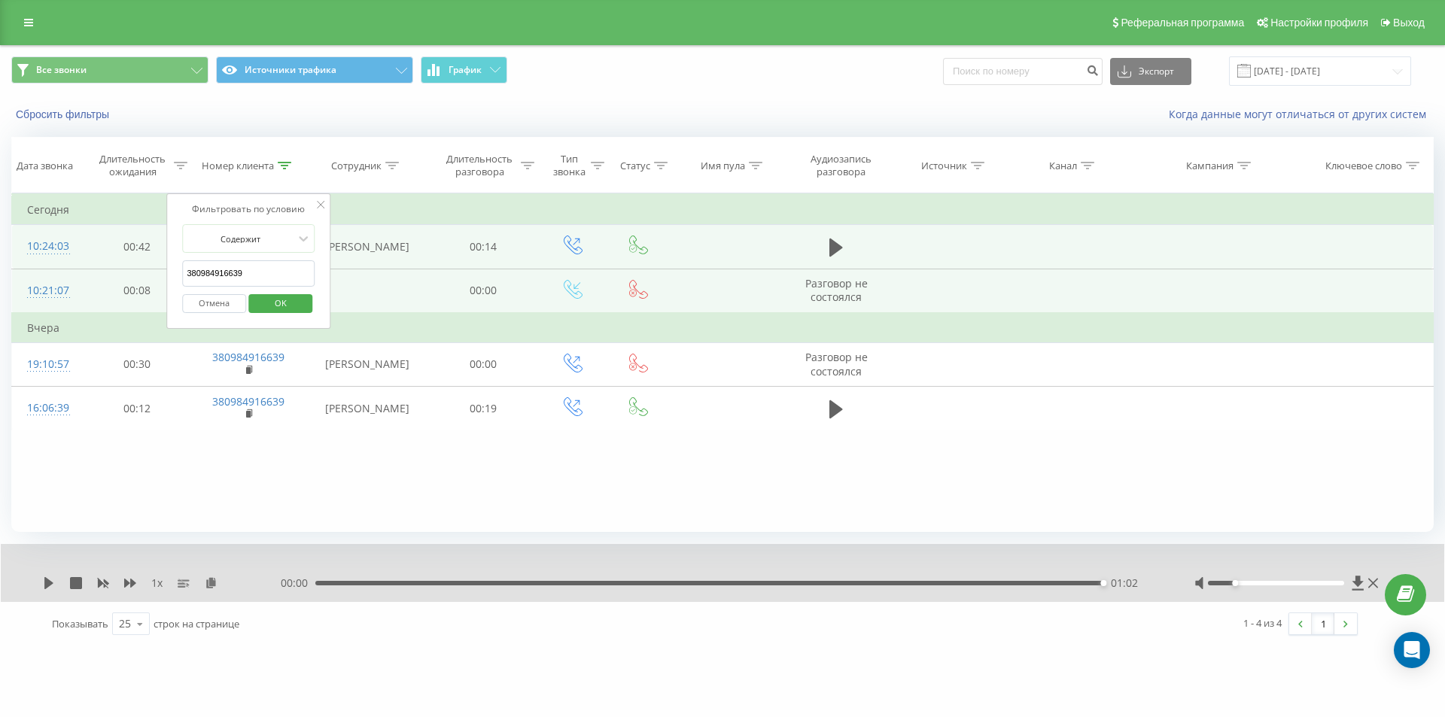 This screenshot has height=717, width=1445. I want to click on span: Все звонки, so click(61, 70).